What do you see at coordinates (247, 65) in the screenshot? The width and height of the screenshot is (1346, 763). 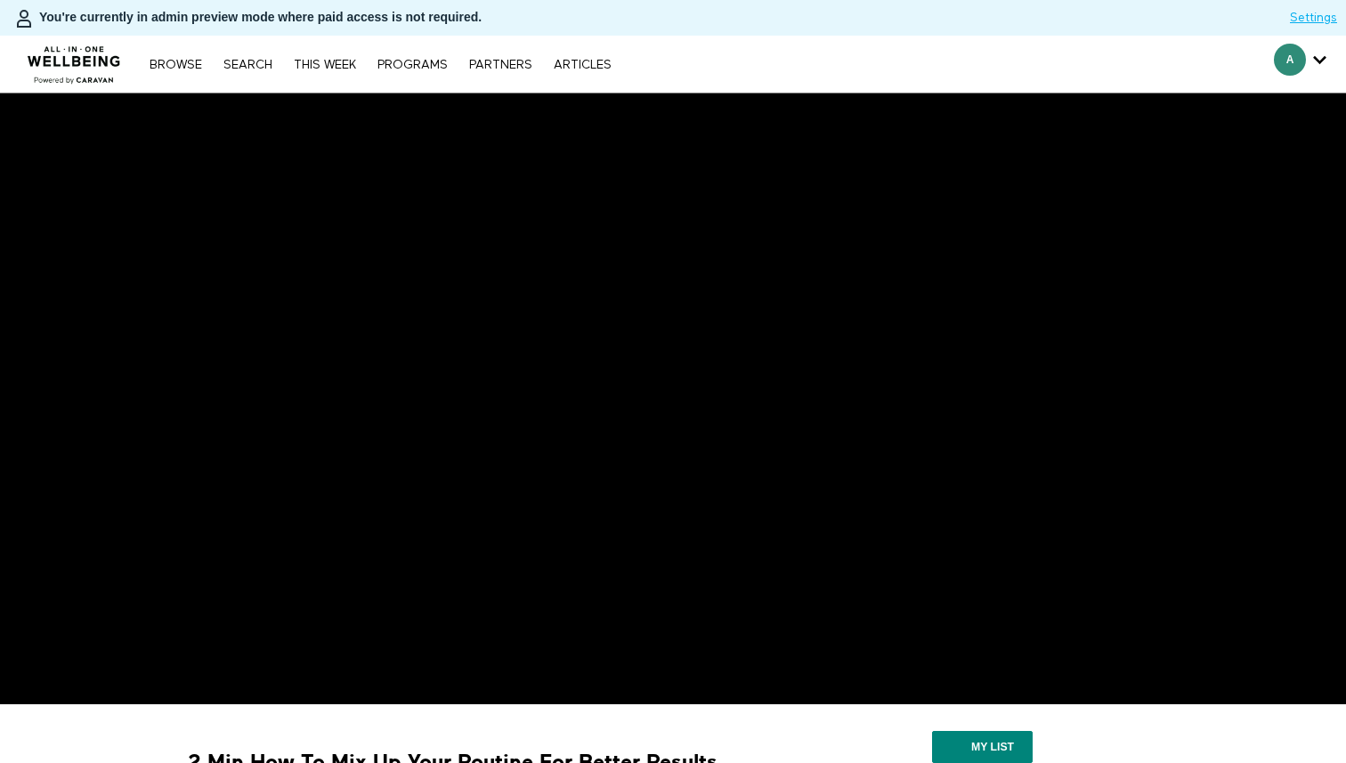 I see `a: Search` at bounding box center [247, 65].